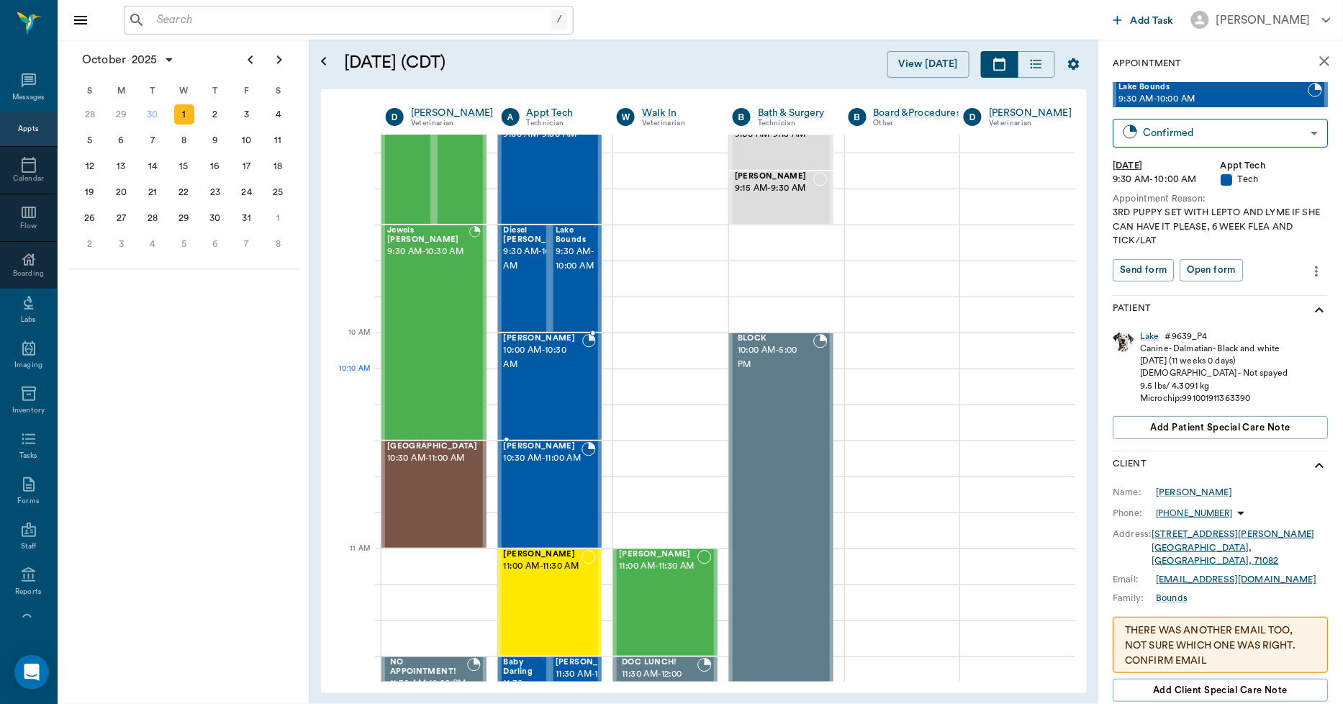 The image size is (1343, 704). Describe the element at coordinates (523, 667) in the screenshot. I see `span: Baby Darling` at that location.